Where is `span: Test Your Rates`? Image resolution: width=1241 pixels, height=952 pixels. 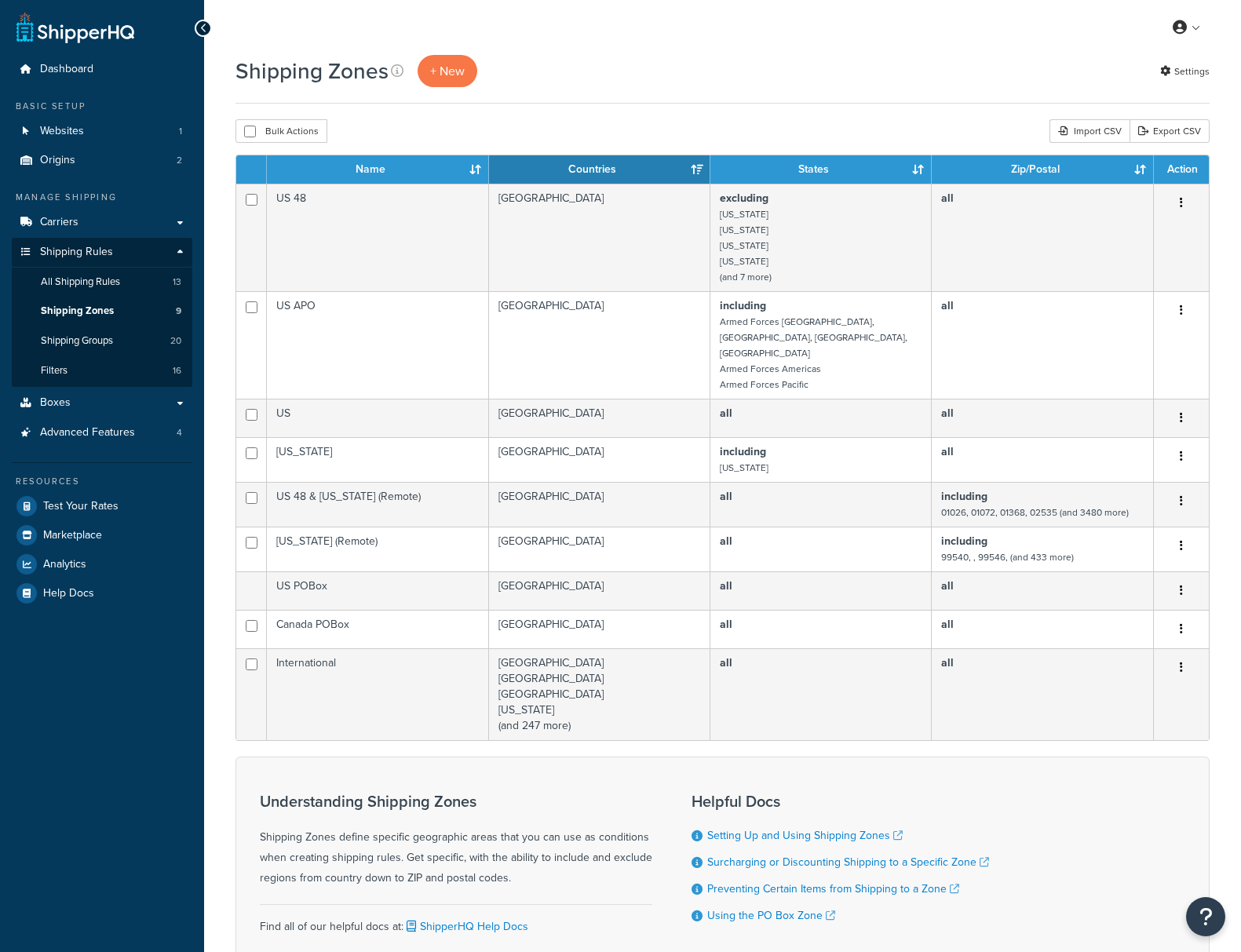 span: Test Your Rates is located at coordinates (81, 506).